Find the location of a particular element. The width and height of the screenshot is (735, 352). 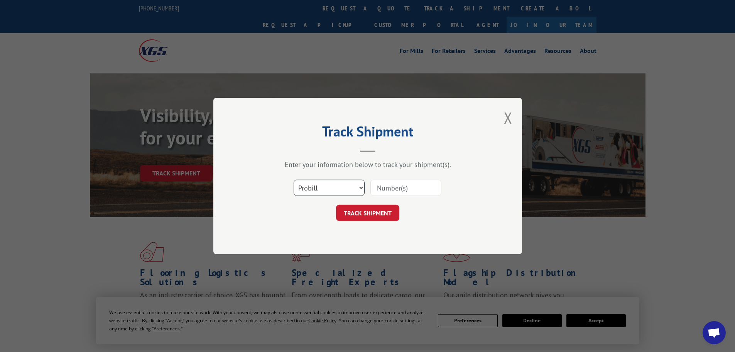

input: Number(s) is located at coordinates (406, 188).